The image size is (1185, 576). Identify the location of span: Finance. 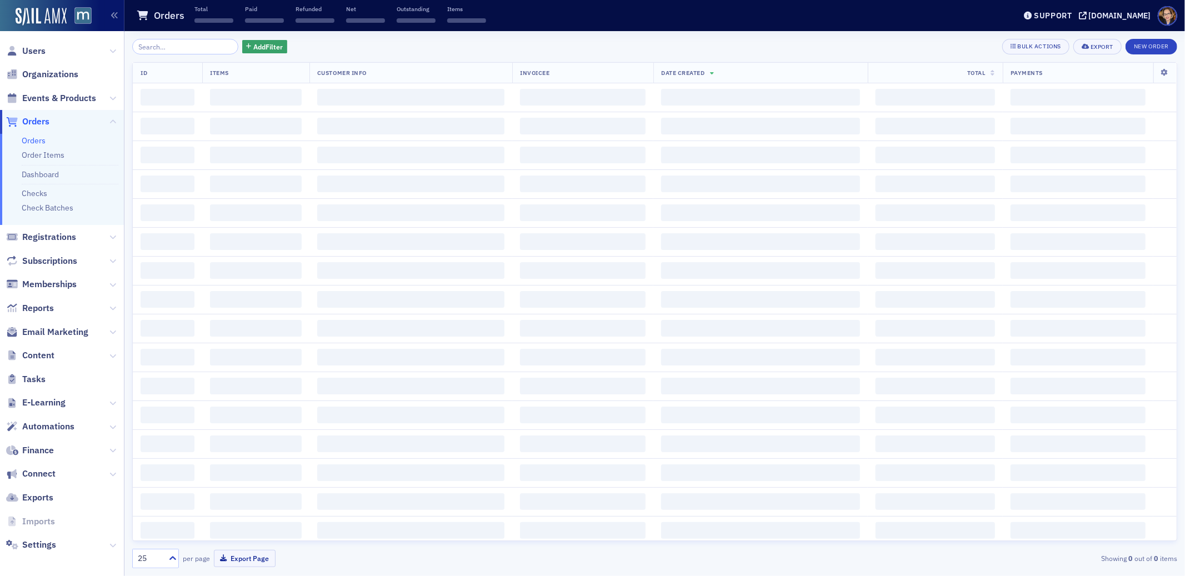
(38, 451).